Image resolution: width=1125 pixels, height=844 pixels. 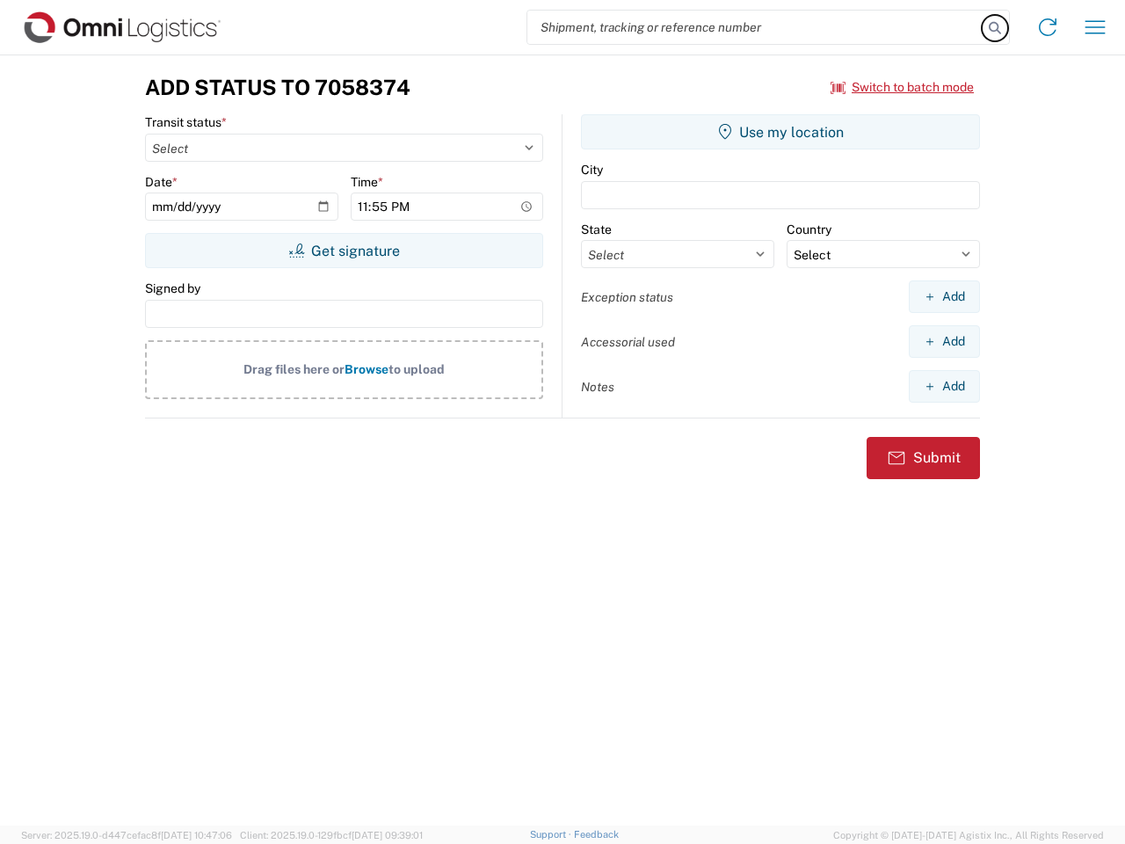 What do you see at coordinates (417, 369) in the screenshot?
I see `span: to upload` at bounding box center [417, 369].